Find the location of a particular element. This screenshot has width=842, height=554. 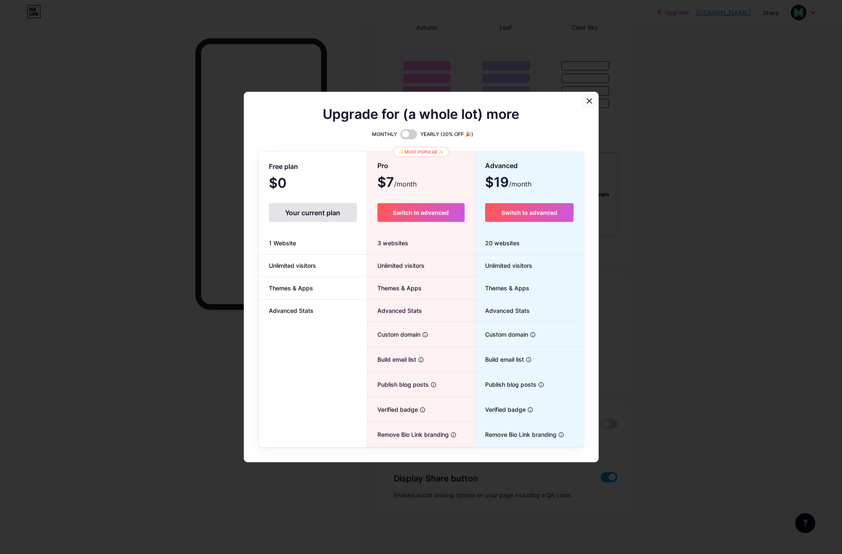

div: 3 websites is located at coordinates (421, 243).